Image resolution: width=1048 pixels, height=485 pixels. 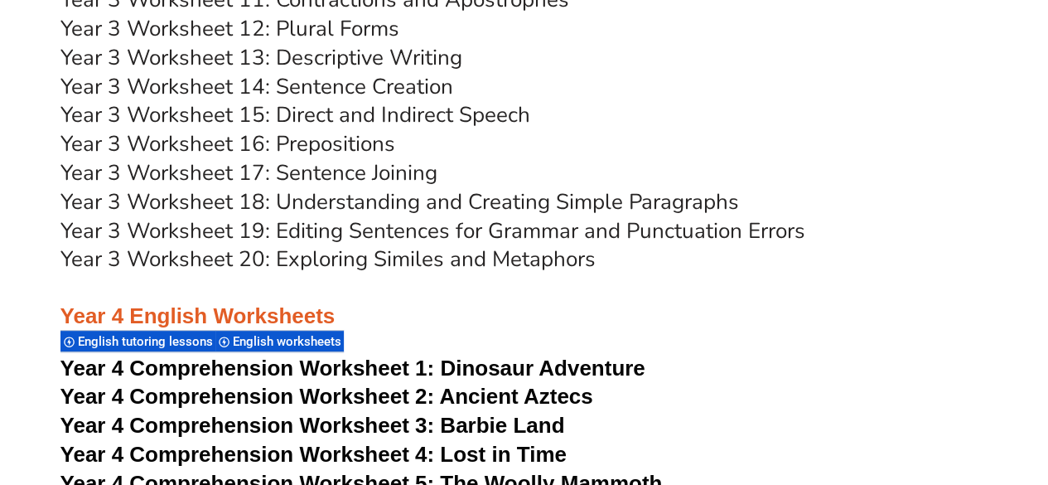 What do you see at coordinates (542, 368) in the screenshot?
I see `span: Dinosaur Adventure` at bounding box center [542, 368].